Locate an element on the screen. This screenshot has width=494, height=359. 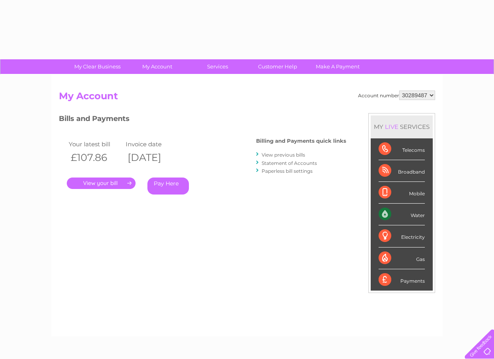
th: £107.86 is located at coordinates (95, 157).